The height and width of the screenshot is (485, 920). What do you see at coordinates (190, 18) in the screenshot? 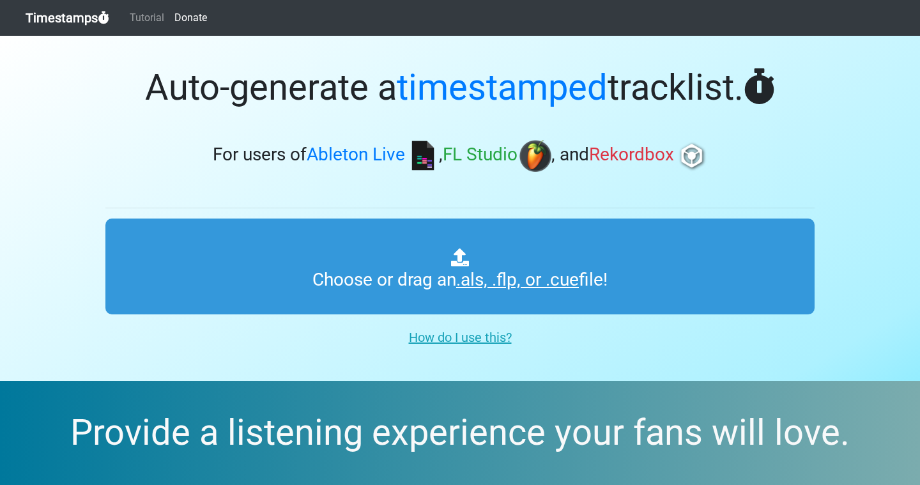
I see `a: Donate` at bounding box center [190, 18].